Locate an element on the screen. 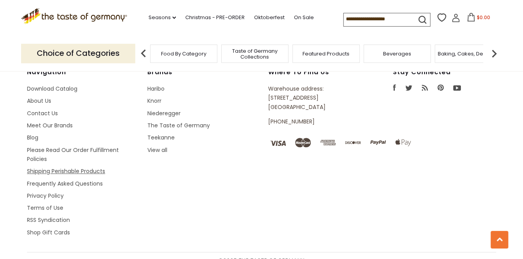 Image resolution: width=523 pixels, height=259 pixels. h4: Where to find us is located at coordinates (312, 72).